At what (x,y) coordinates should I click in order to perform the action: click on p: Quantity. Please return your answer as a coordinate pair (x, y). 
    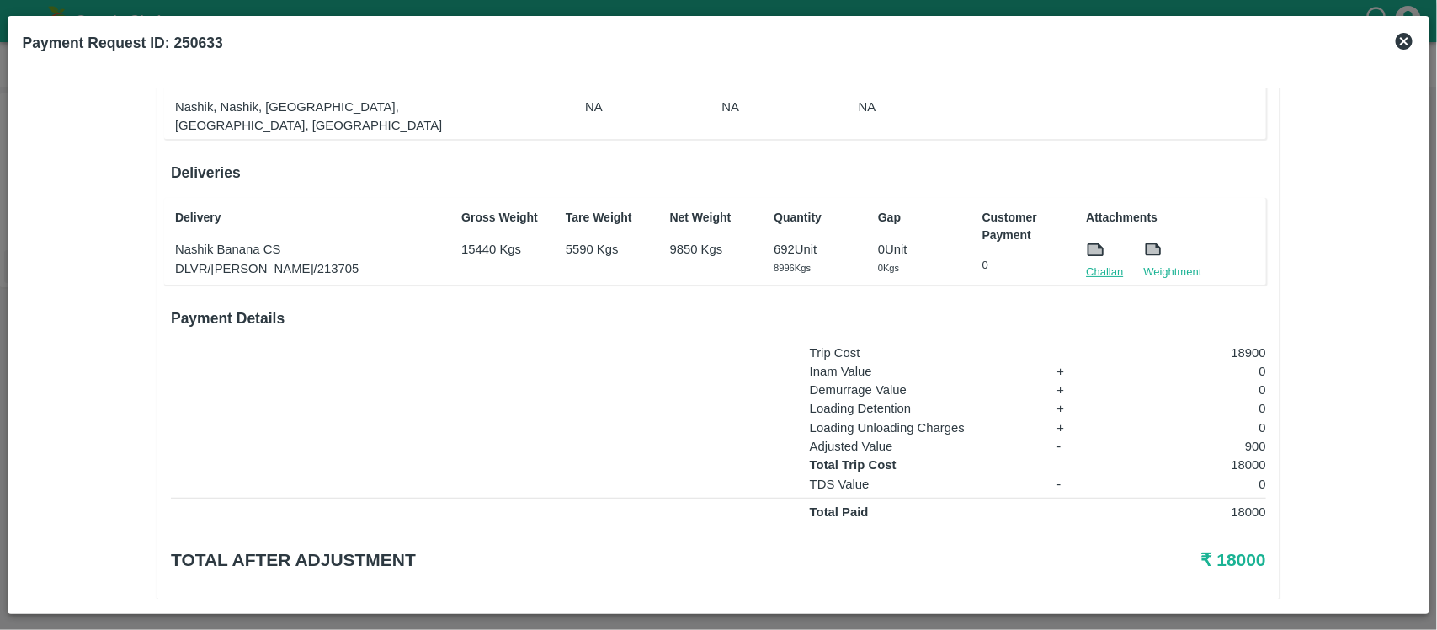
    Looking at the image, I should click on (816, 217).